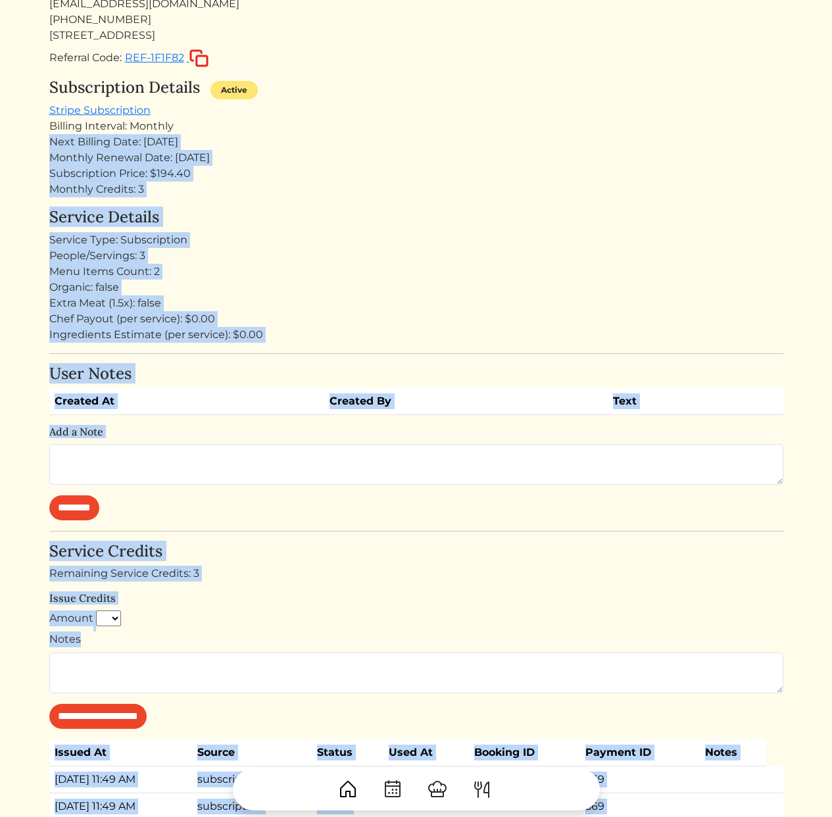 Image resolution: width=832 pixels, height=817 pixels. I want to click on div: People/Servings: 3, so click(416, 256).